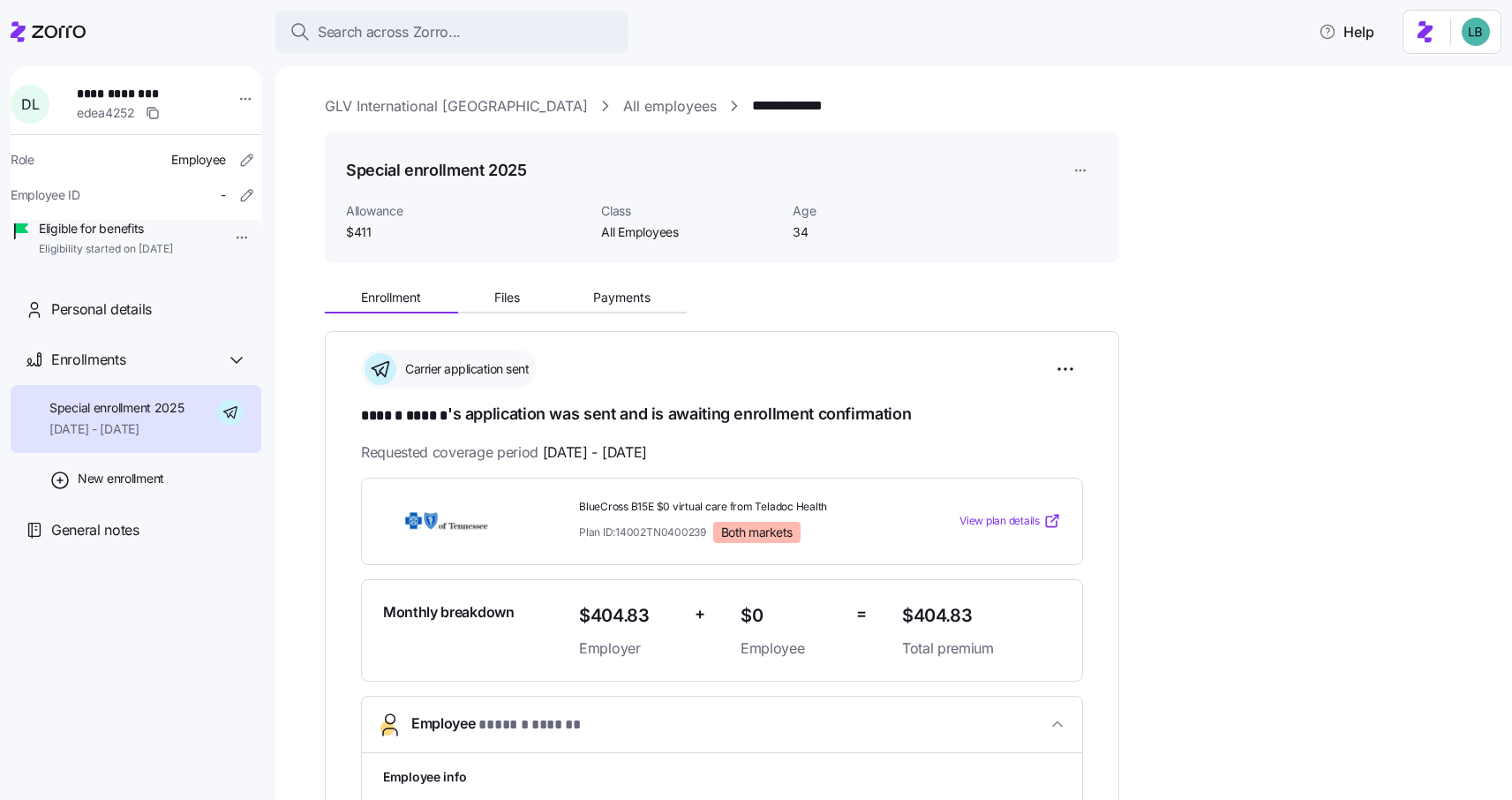  I want to click on span: Allowance, so click(466, 211).